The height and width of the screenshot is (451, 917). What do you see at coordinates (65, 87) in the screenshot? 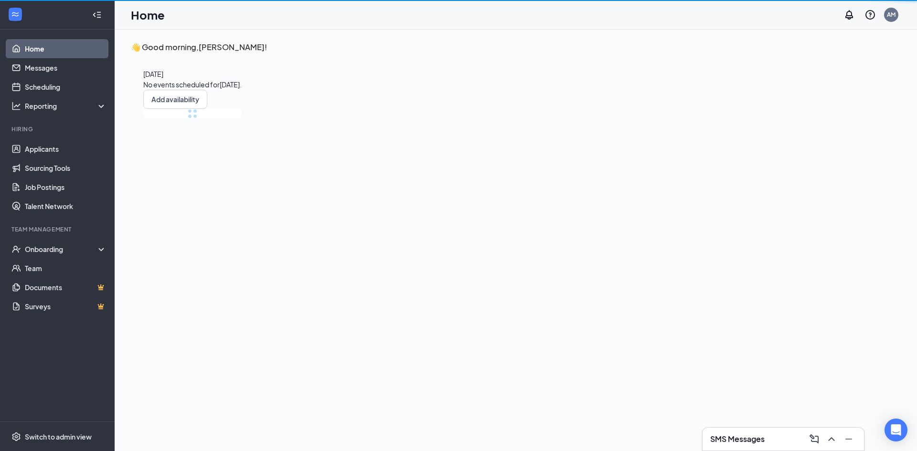
I see `a: Scheduling` at bounding box center [65, 87].